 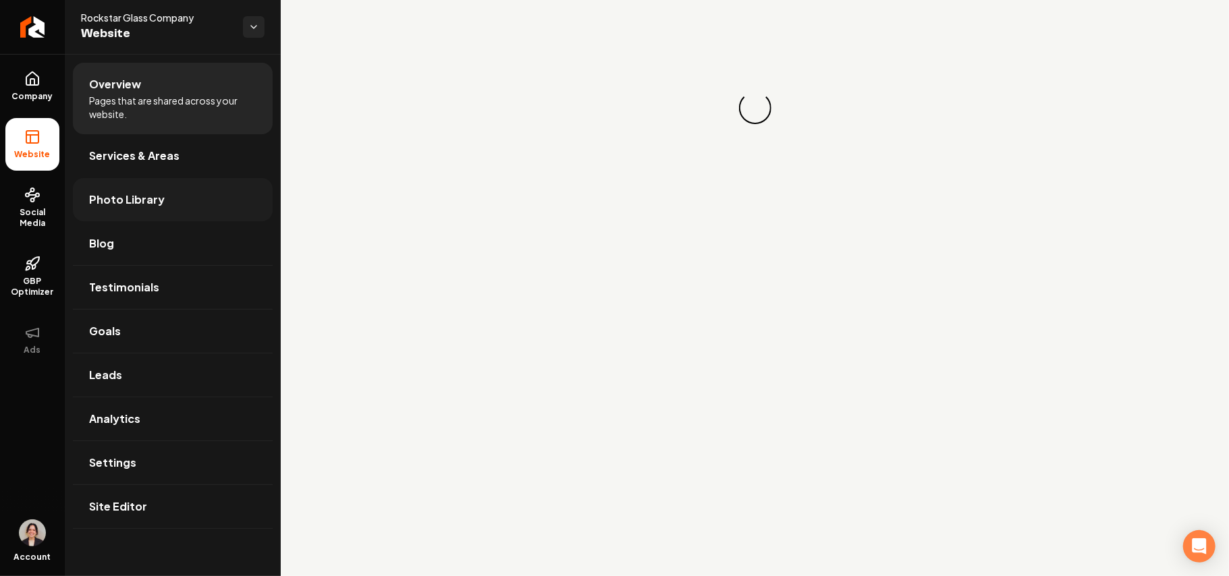 What do you see at coordinates (173, 287) in the screenshot?
I see `a: Testimonials` at bounding box center [173, 287].